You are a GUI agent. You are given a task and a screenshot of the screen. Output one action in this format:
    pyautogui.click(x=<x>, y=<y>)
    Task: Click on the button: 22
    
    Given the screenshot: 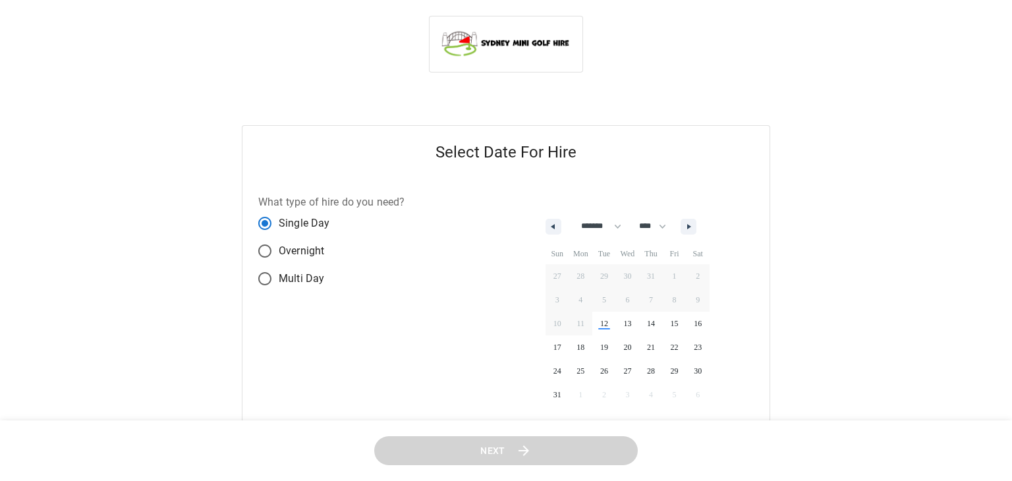 What is the action you would take?
    pyautogui.click(x=675, y=347)
    